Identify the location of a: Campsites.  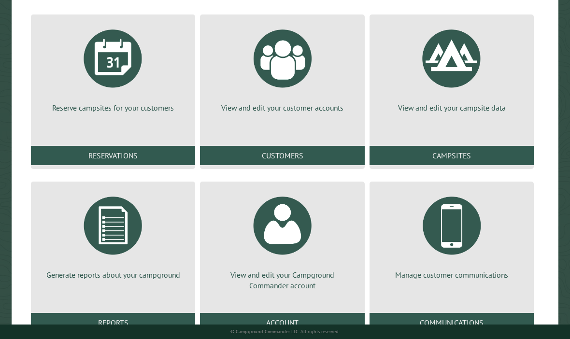
(451, 155).